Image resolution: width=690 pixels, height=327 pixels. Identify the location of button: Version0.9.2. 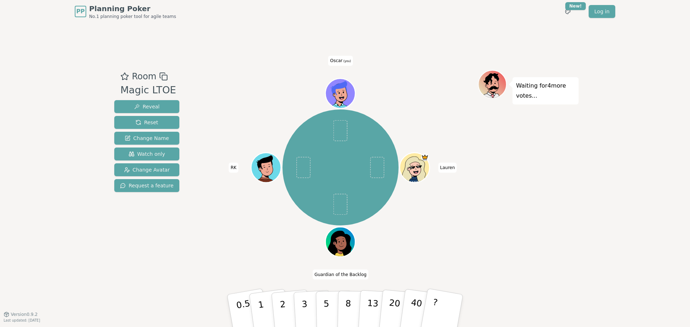
(20, 315).